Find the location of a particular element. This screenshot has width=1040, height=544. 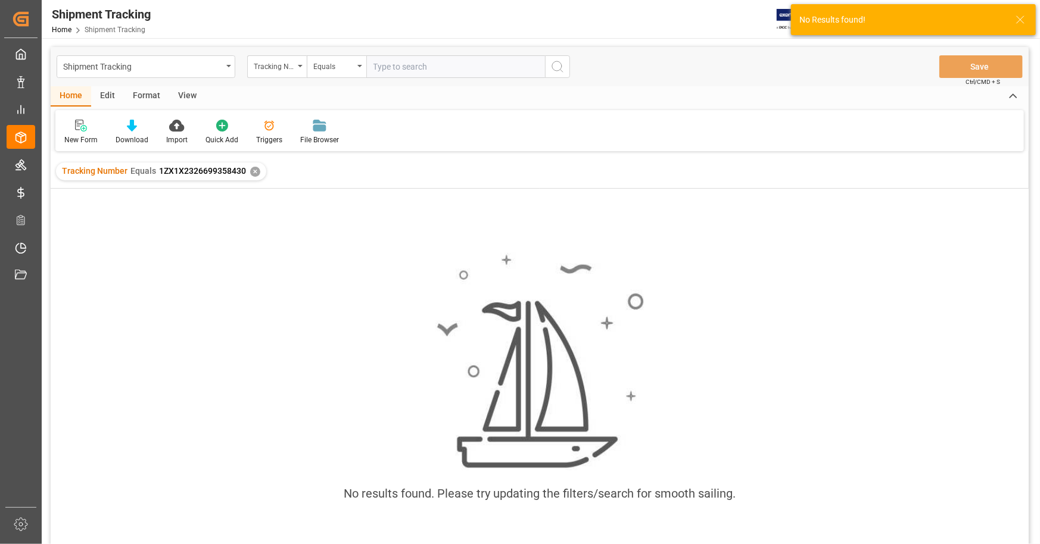

img: Exertis%20JAM%20-%20Email%20Logo.jpg_1722504956.jpg is located at coordinates (797, 19).